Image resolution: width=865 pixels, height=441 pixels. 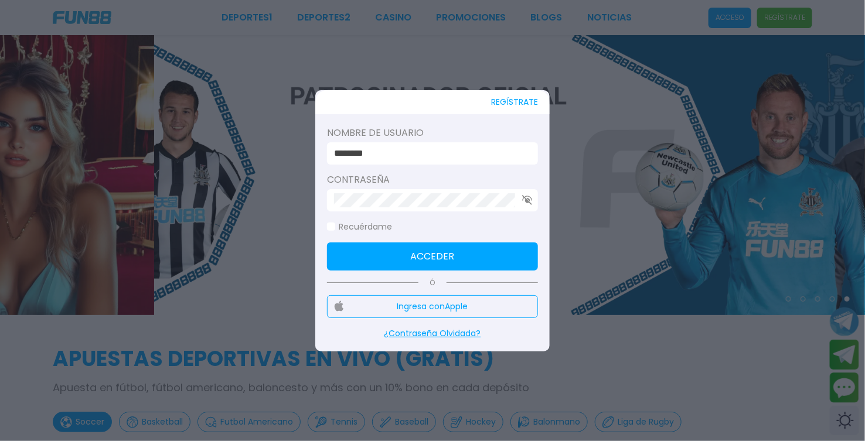 What do you see at coordinates (433, 307) in the screenshot?
I see `button: Ingresa conApple` at bounding box center [433, 307].